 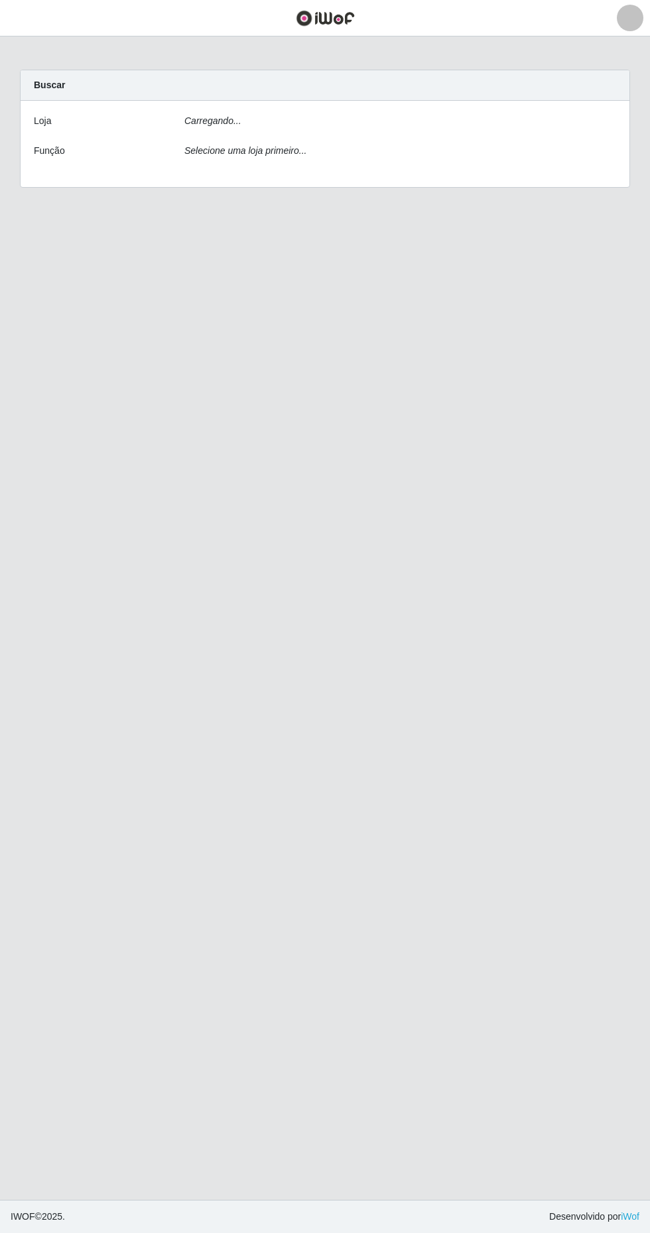 What do you see at coordinates (245, 151) in the screenshot?
I see `i: Selecione uma loja primeiro...` at bounding box center [245, 151].